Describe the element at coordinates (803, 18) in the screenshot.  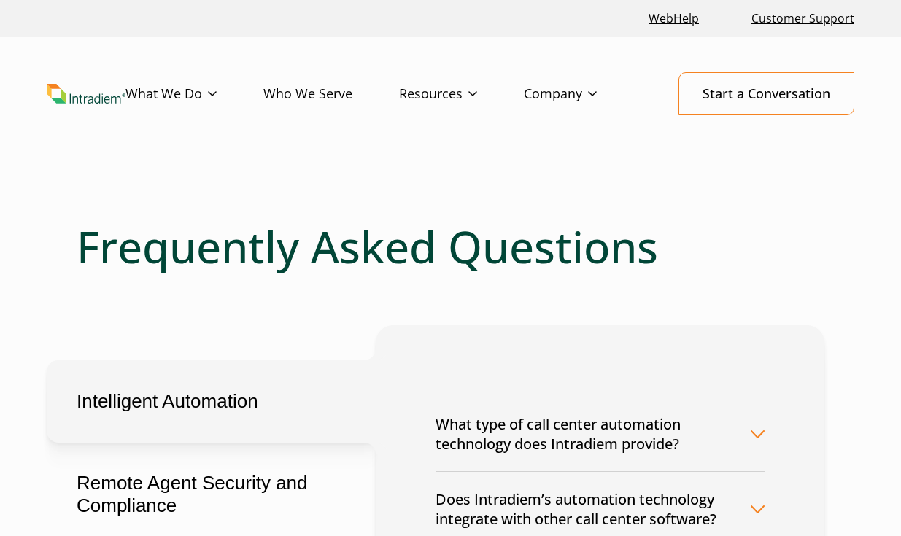
I see `a: Customer Support` at that location.